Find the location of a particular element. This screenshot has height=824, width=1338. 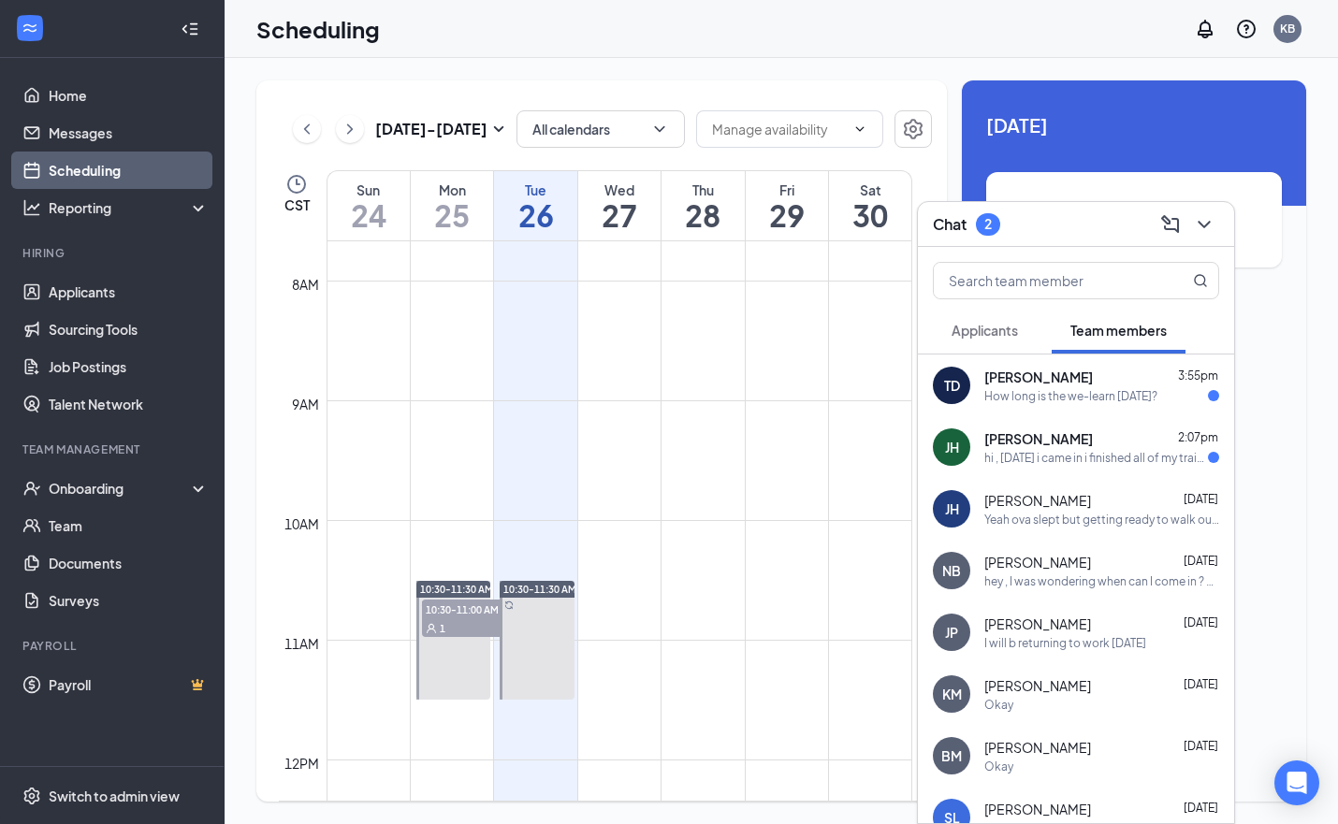

div: Yeah ova slept but getting ready to walk out the door is located at coordinates (1101, 519).